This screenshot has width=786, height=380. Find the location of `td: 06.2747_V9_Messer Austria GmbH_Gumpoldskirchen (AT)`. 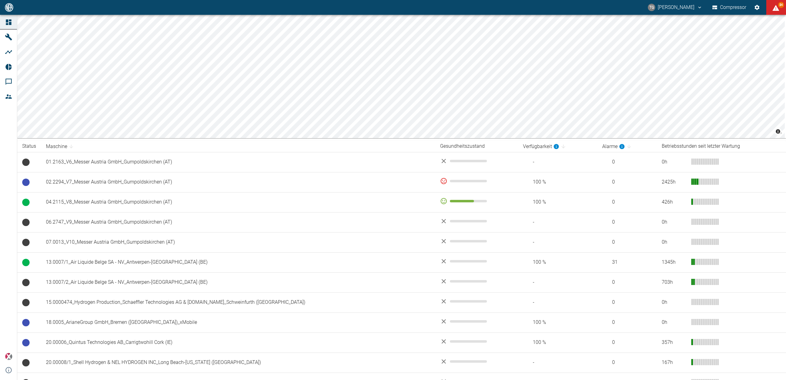

td: 06.2747_V9_Messer Austria GmbH_Gumpoldskirchen (AT) is located at coordinates (238, 222).